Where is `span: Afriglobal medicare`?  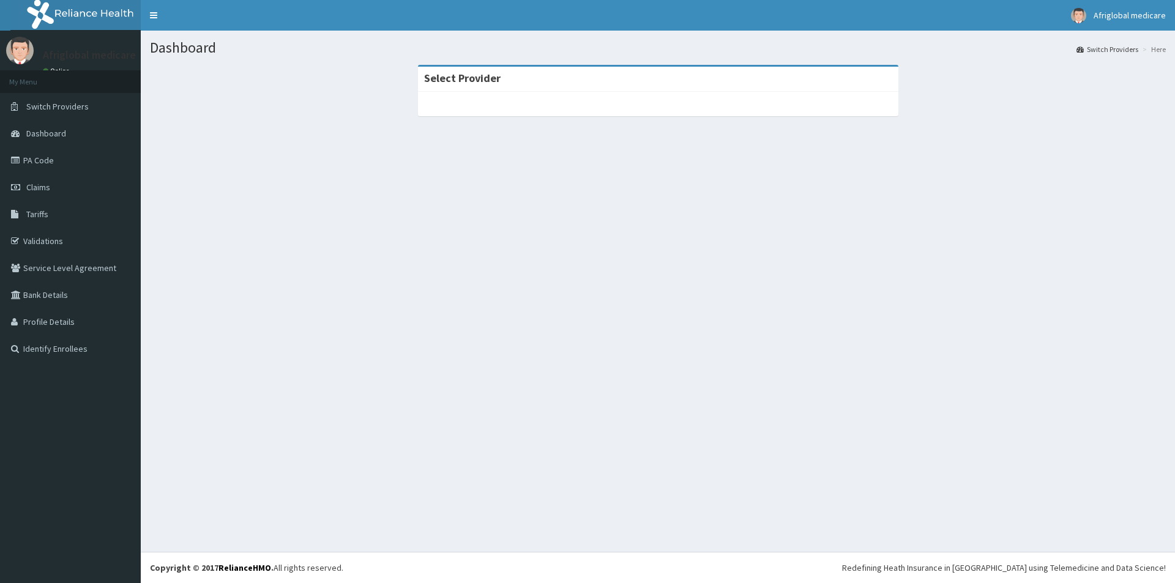
span: Afriglobal medicare is located at coordinates (1130, 15).